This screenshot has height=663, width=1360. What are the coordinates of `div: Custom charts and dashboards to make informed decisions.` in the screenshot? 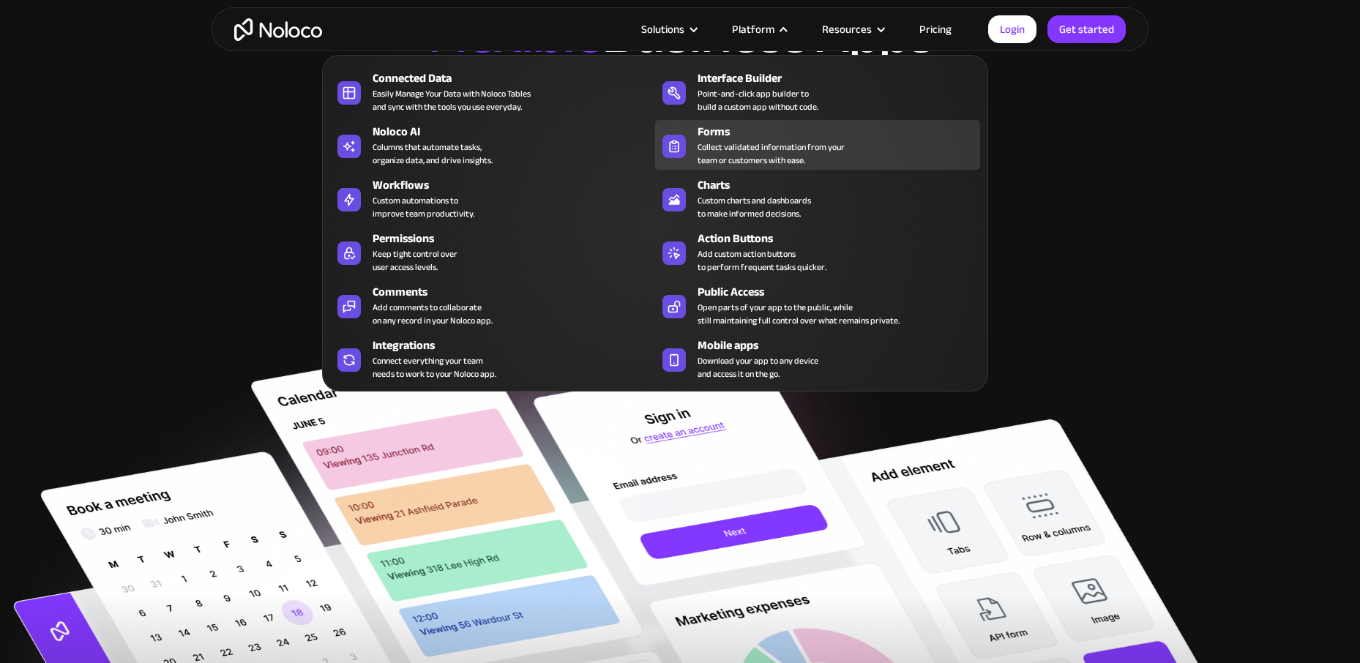 It's located at (754, 207).